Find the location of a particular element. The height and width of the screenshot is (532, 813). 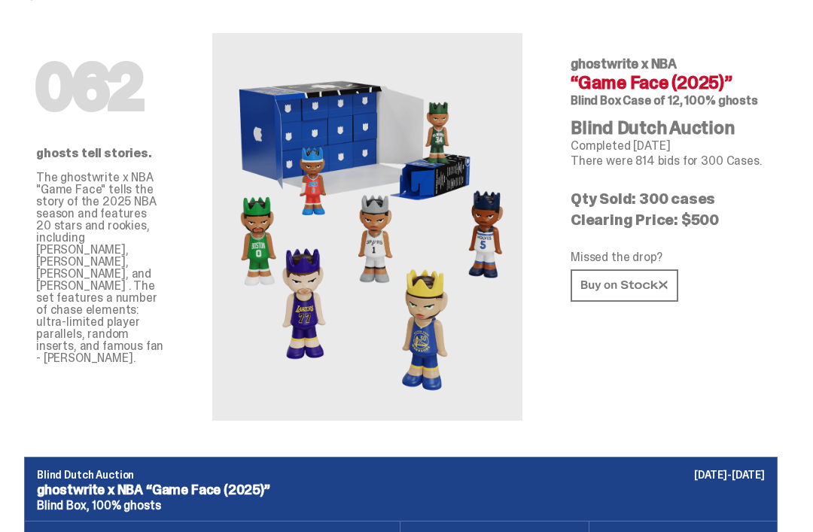

p: There were 814 bids for 300 Cases. is located at coordinates (668, 161).